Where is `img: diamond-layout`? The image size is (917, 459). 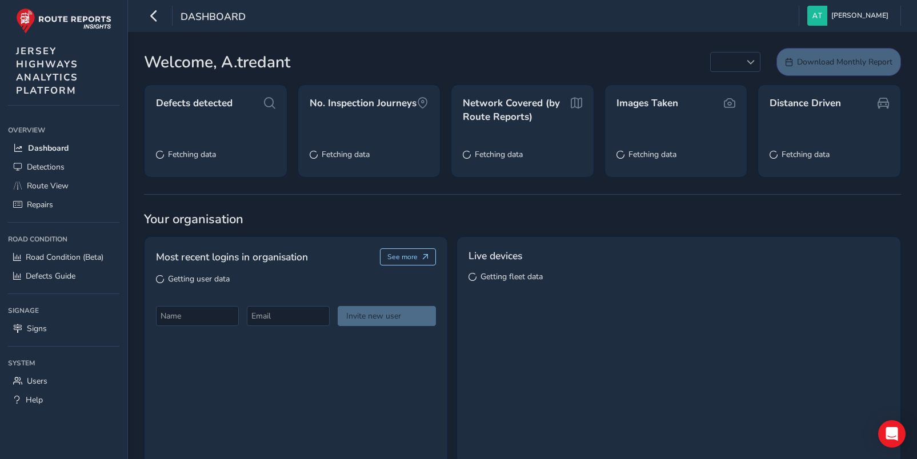 img: diamond-layout is located at coordinates (817, 15).